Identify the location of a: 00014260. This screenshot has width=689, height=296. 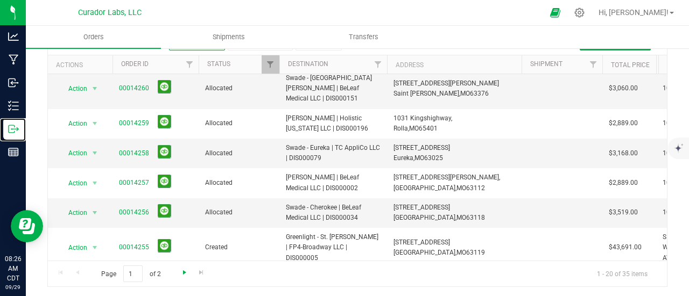
(134, 88).